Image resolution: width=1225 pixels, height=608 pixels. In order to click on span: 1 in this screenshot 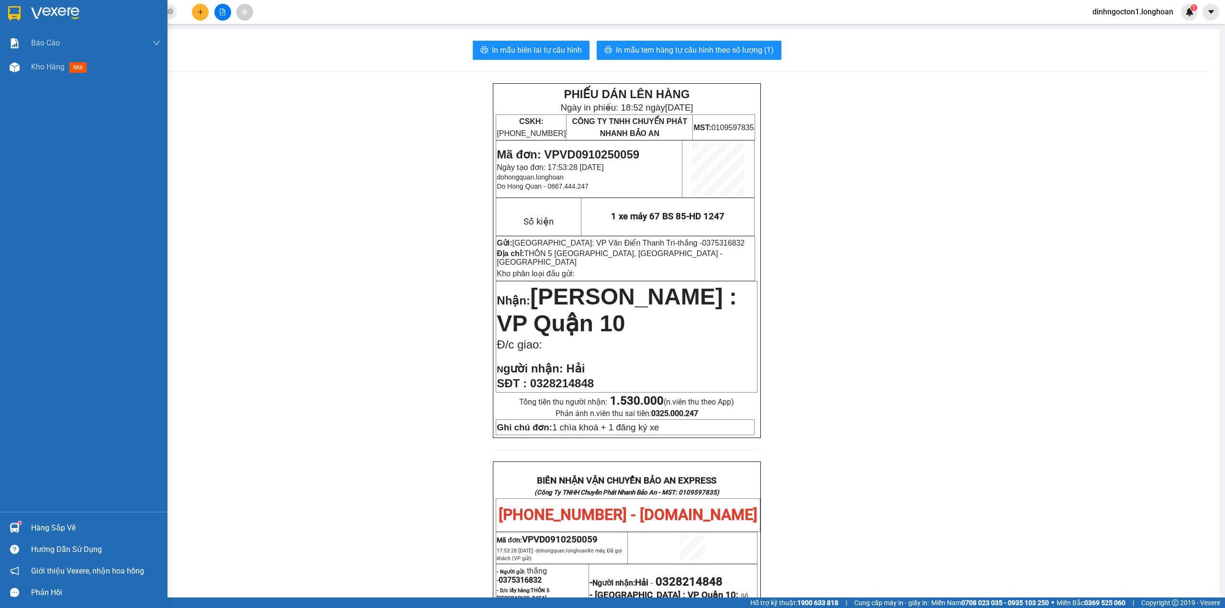, I will do `click(1193, 8)`.